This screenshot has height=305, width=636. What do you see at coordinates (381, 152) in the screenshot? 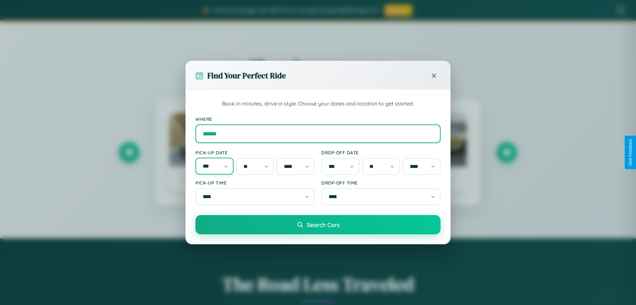
I see `label: Drop-off Date` at bounding box center [381, 152].